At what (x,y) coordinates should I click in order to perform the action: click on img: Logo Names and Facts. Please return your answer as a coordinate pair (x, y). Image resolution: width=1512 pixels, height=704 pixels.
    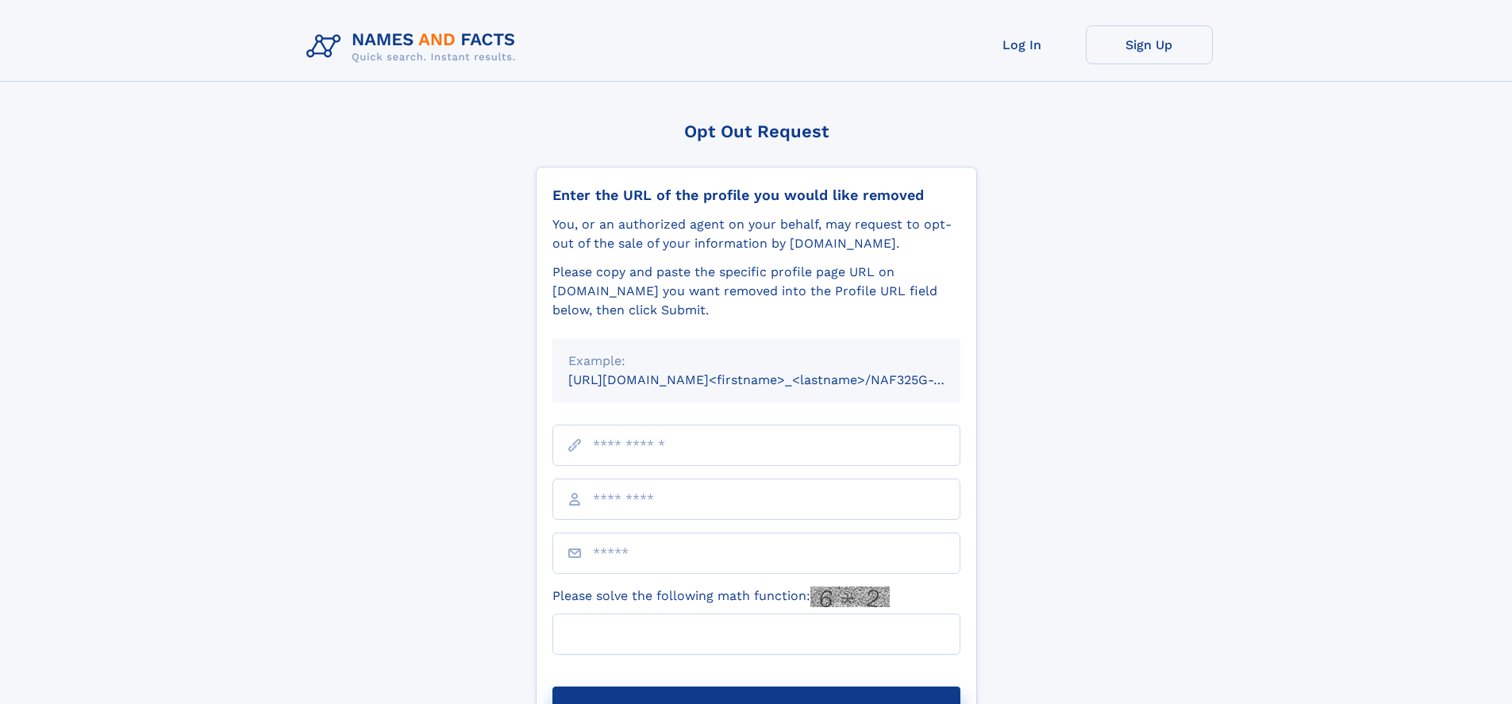
    Looking at the image, I should click on (414, 47).